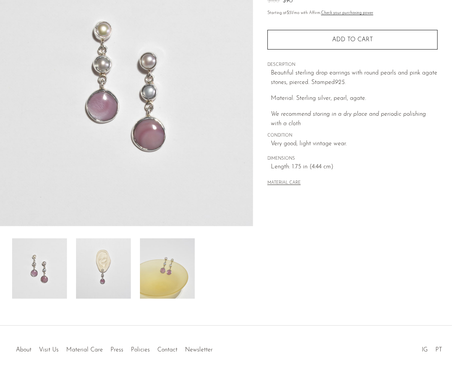  I want to click on span: Very good; light vintage wear., so click(354, 144).